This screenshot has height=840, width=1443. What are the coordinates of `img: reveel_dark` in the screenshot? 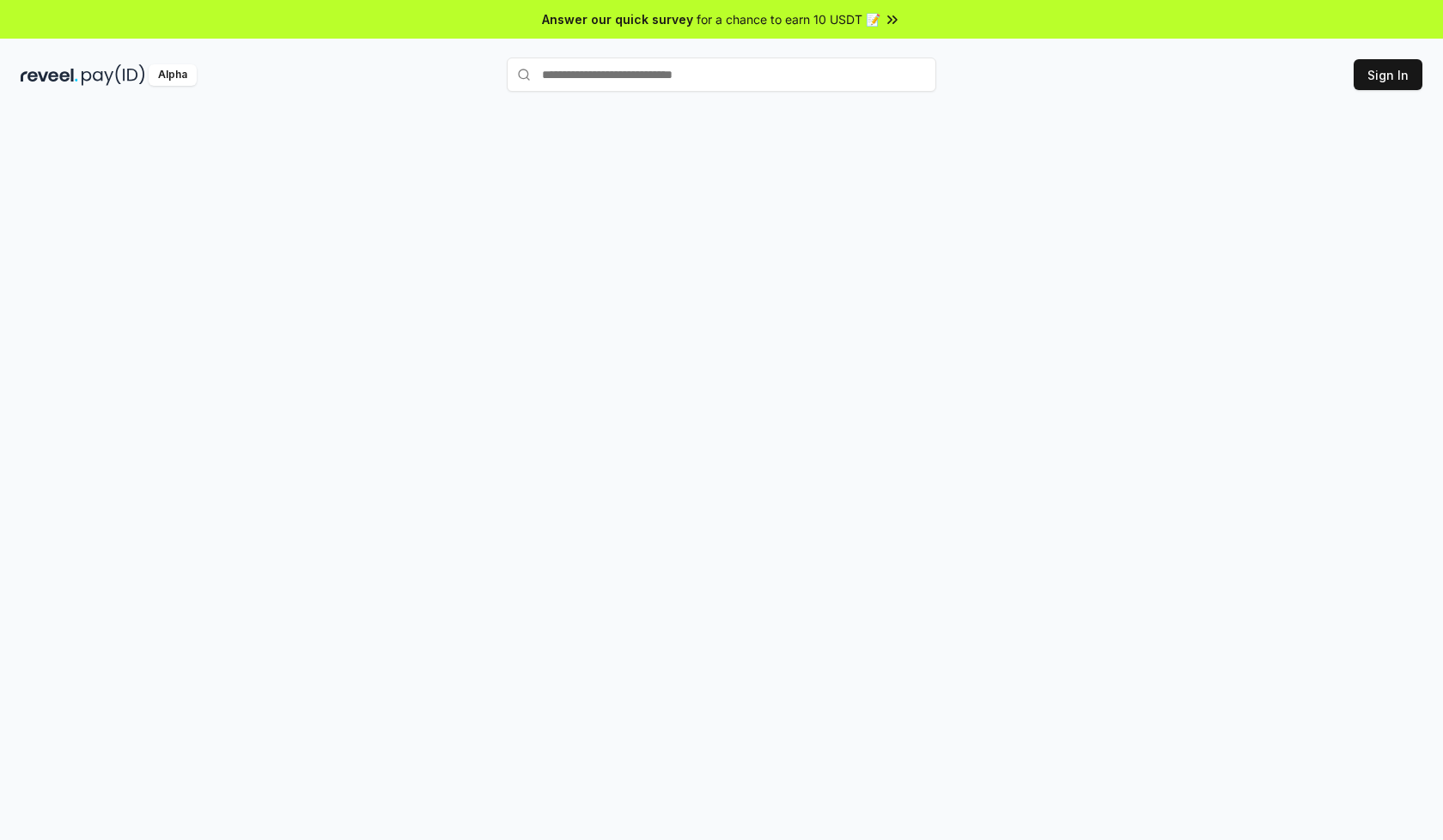 It's located at (49, 74).